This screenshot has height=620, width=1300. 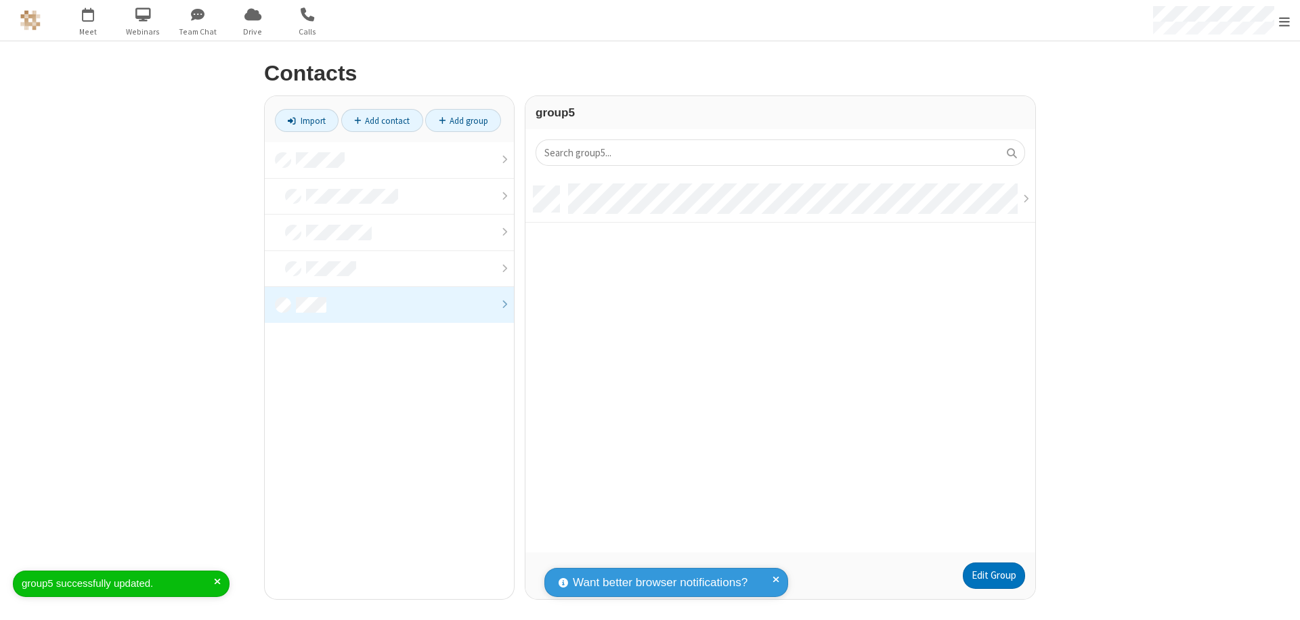 What do you see at coordinates (780, 112) in the screenshot?
I see `h3: group5` at bounding box center [780, 112].